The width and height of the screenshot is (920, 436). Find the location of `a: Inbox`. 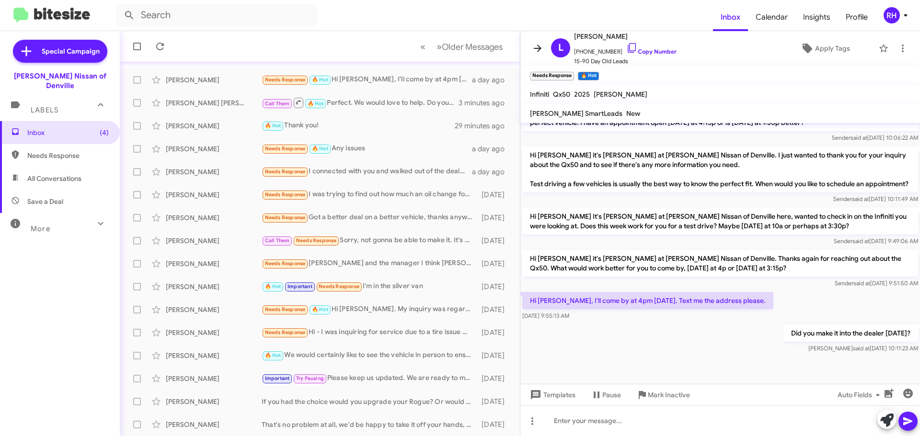

a: Inbox is located at coordinates (730, 17).